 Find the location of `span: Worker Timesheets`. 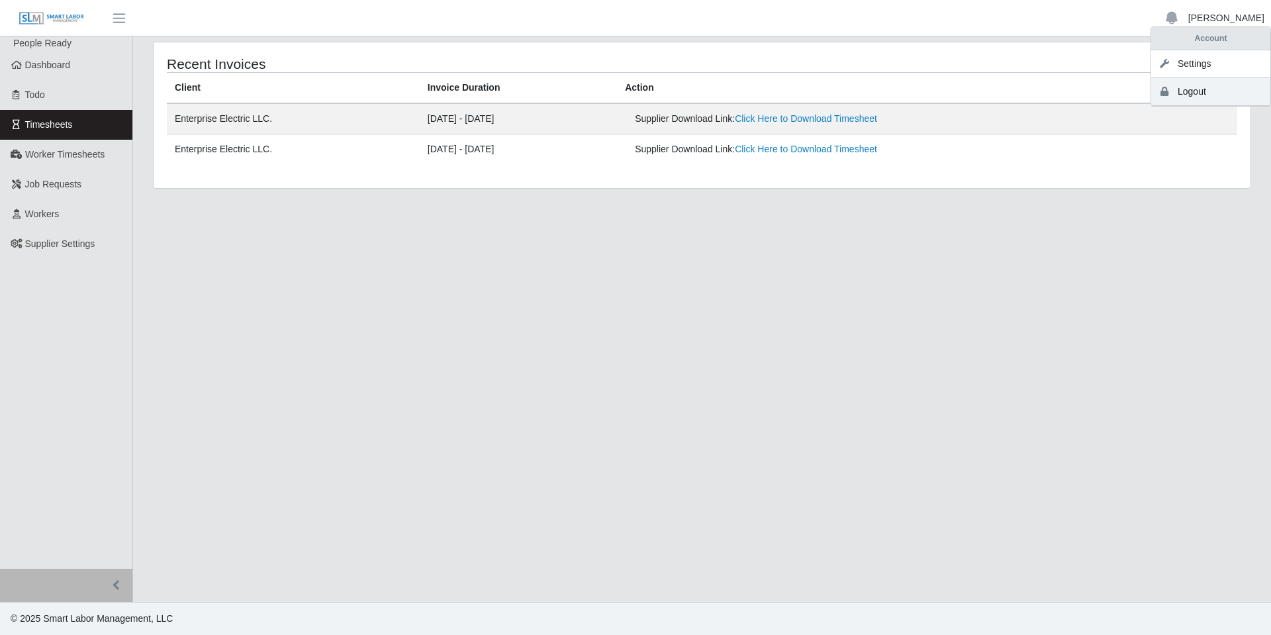

span: Worker Timesheets is located at coordinates (65, 154).